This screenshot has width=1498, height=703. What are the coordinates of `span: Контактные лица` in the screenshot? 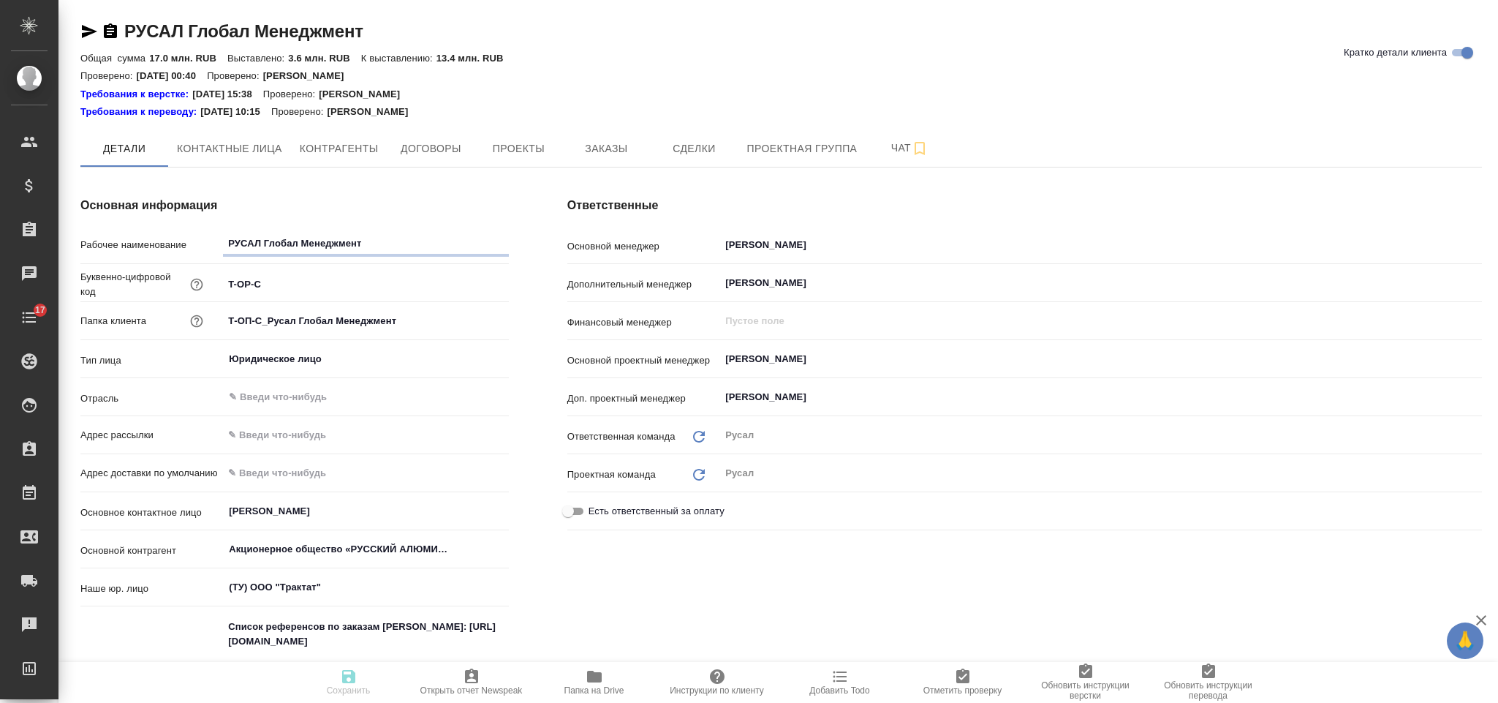 It's located at (230, 148).